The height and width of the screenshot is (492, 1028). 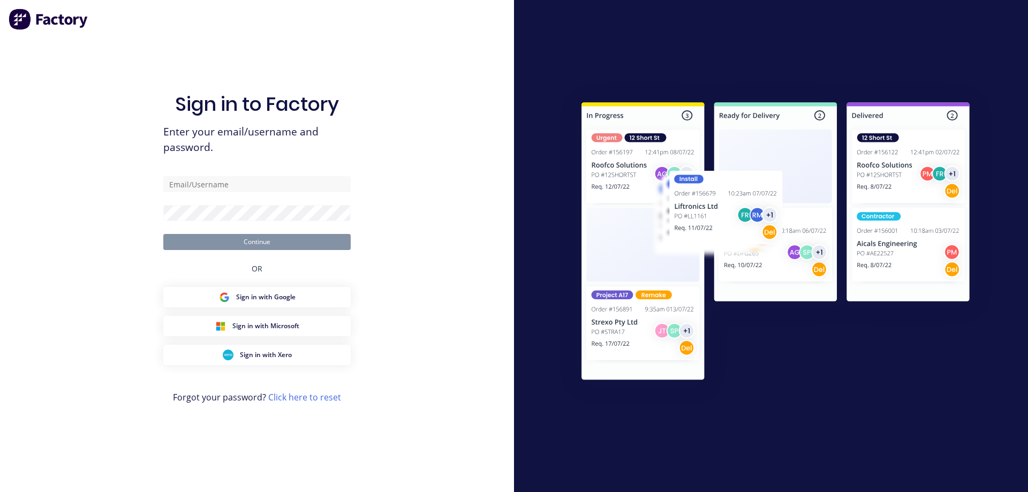 I want to click on img: Sign in, so click(x=776, y=243).